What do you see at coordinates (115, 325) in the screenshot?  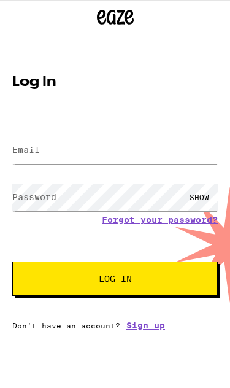 I see `div: Don't have an account?` at bounding box center [115, 325].